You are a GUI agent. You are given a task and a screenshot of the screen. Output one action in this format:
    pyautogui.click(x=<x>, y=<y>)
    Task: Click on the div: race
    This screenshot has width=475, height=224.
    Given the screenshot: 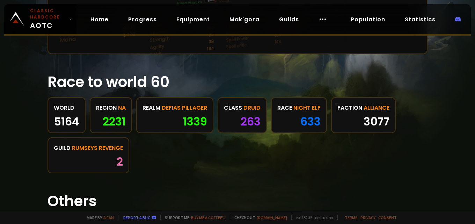 What is the action you would take?
    pyautogui.click(x=299, y=108)
    